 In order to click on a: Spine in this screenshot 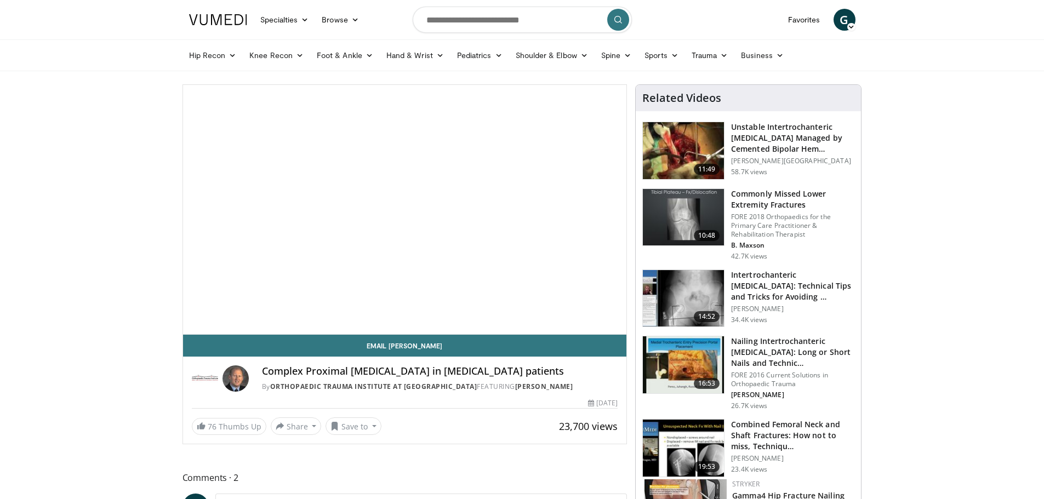, I will do `click(616, 55)`.